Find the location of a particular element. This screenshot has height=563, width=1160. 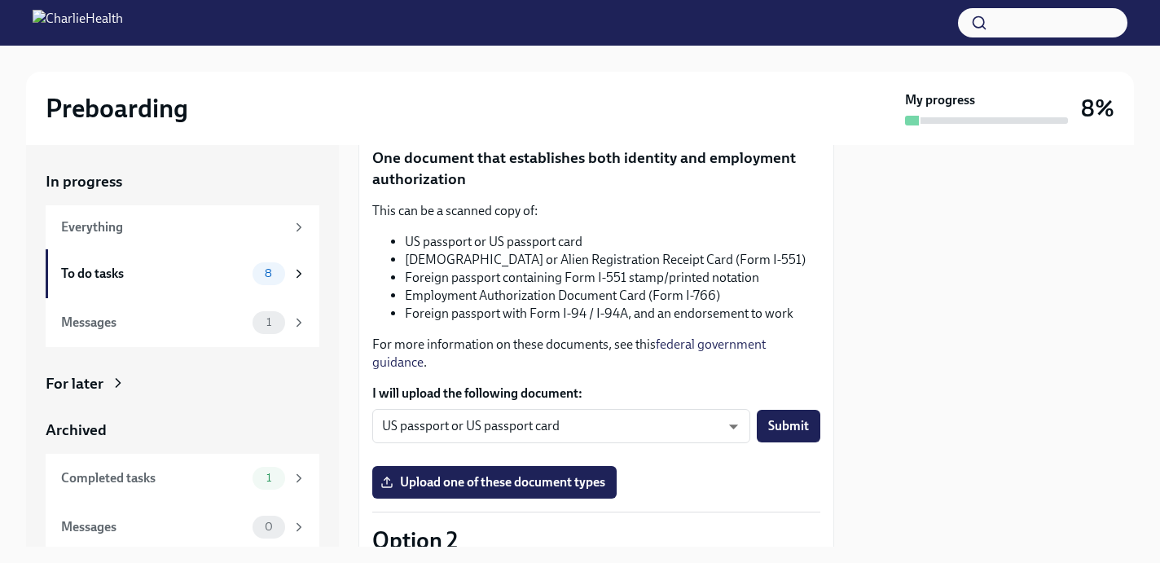

li: Employment Authorization Document Card (Form I-766) is located at coordinates (612, 296).